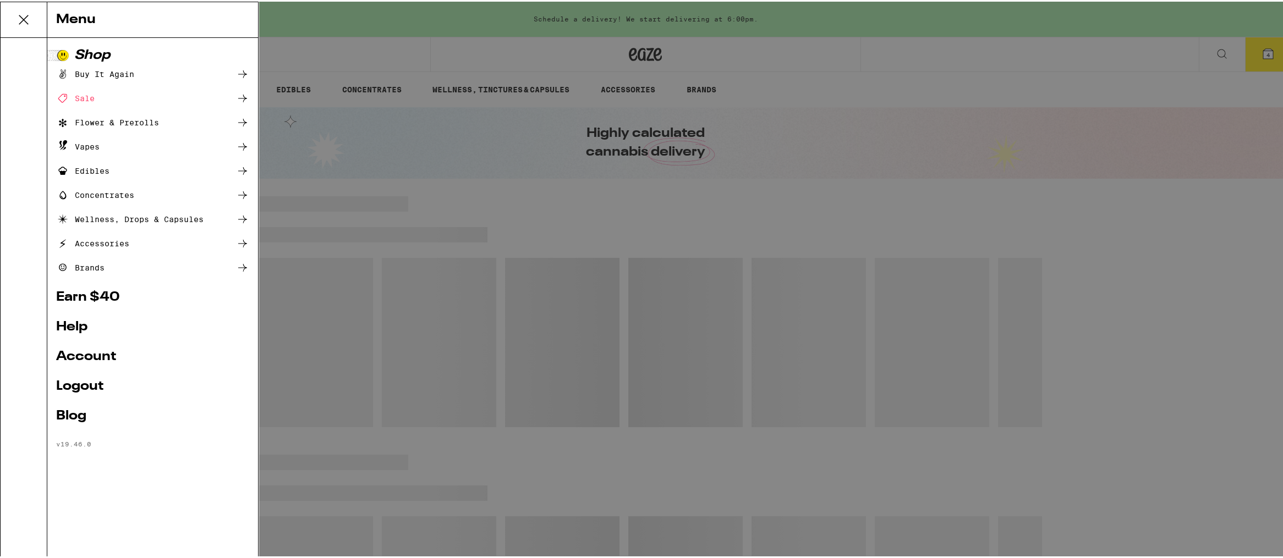 This screenshot has width=1283, height=558. I want to click on div: Blog, so click(152, 415).